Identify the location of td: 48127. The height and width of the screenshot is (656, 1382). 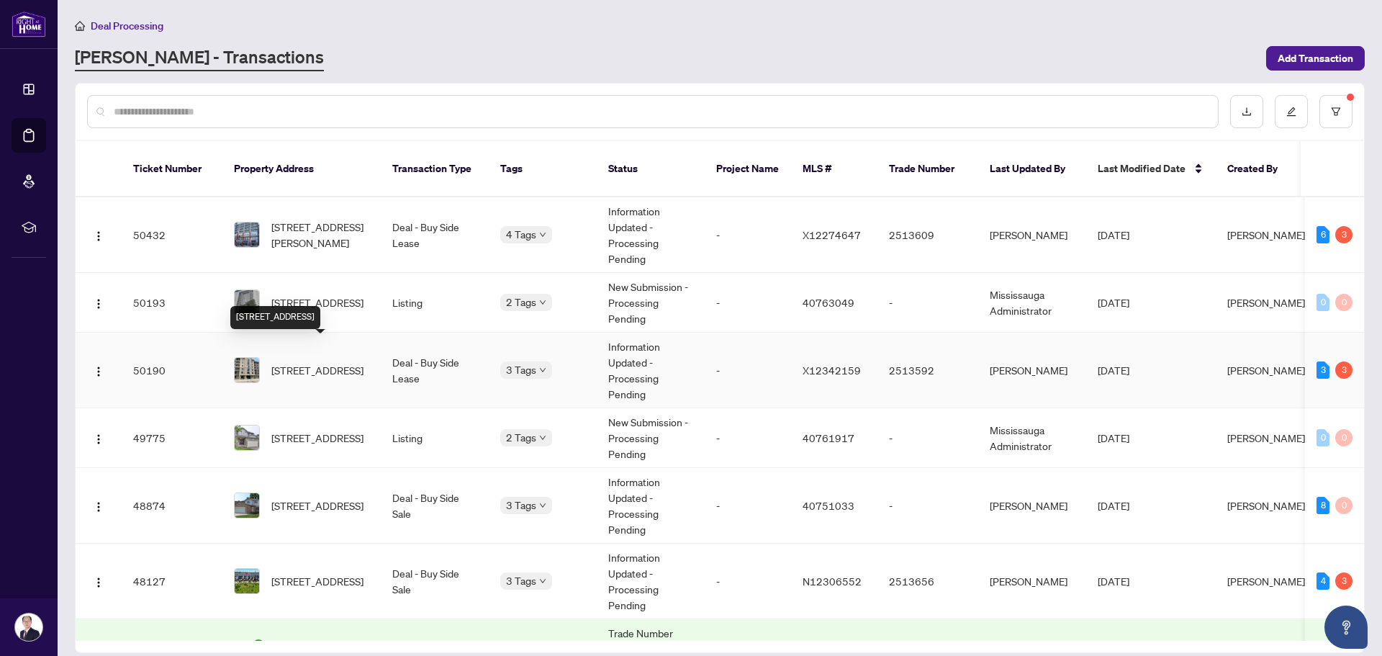
(172, 581).